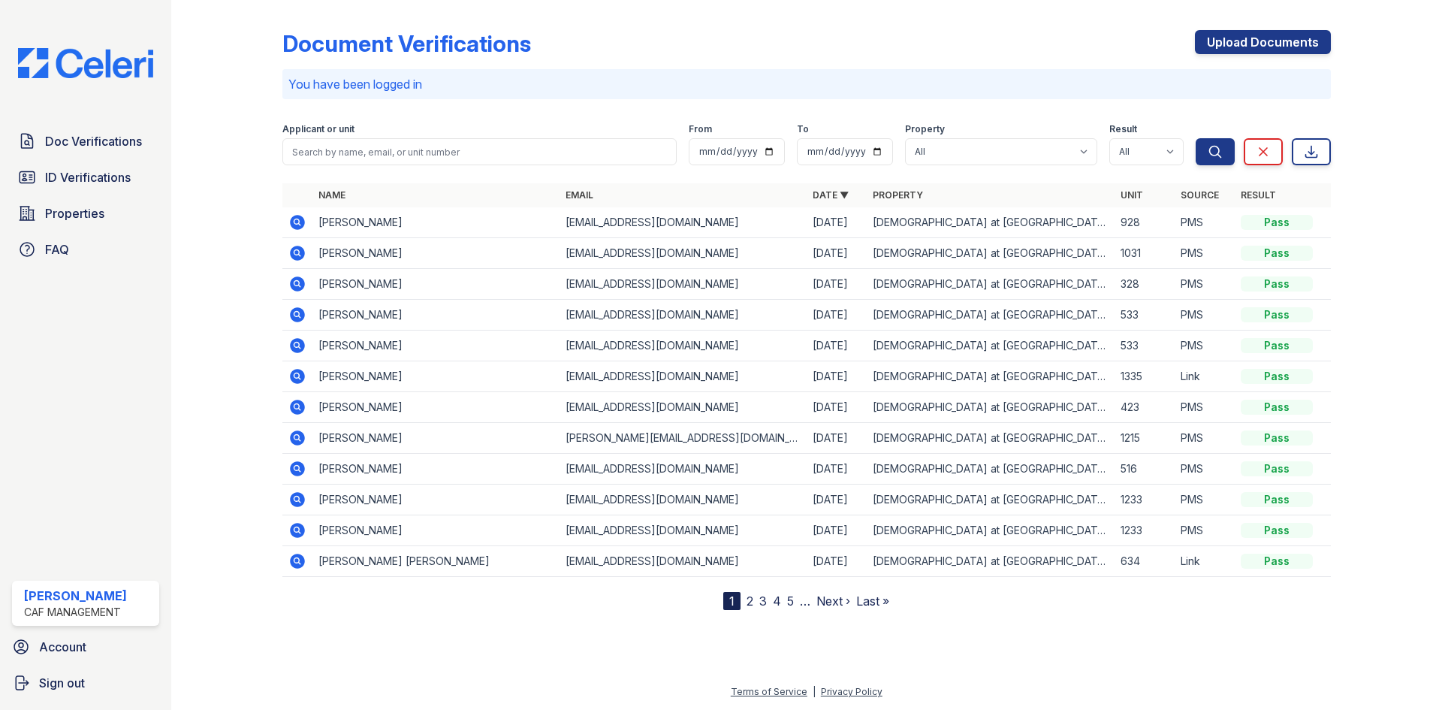  I want to click on td: 1031, so click(1145, 253).